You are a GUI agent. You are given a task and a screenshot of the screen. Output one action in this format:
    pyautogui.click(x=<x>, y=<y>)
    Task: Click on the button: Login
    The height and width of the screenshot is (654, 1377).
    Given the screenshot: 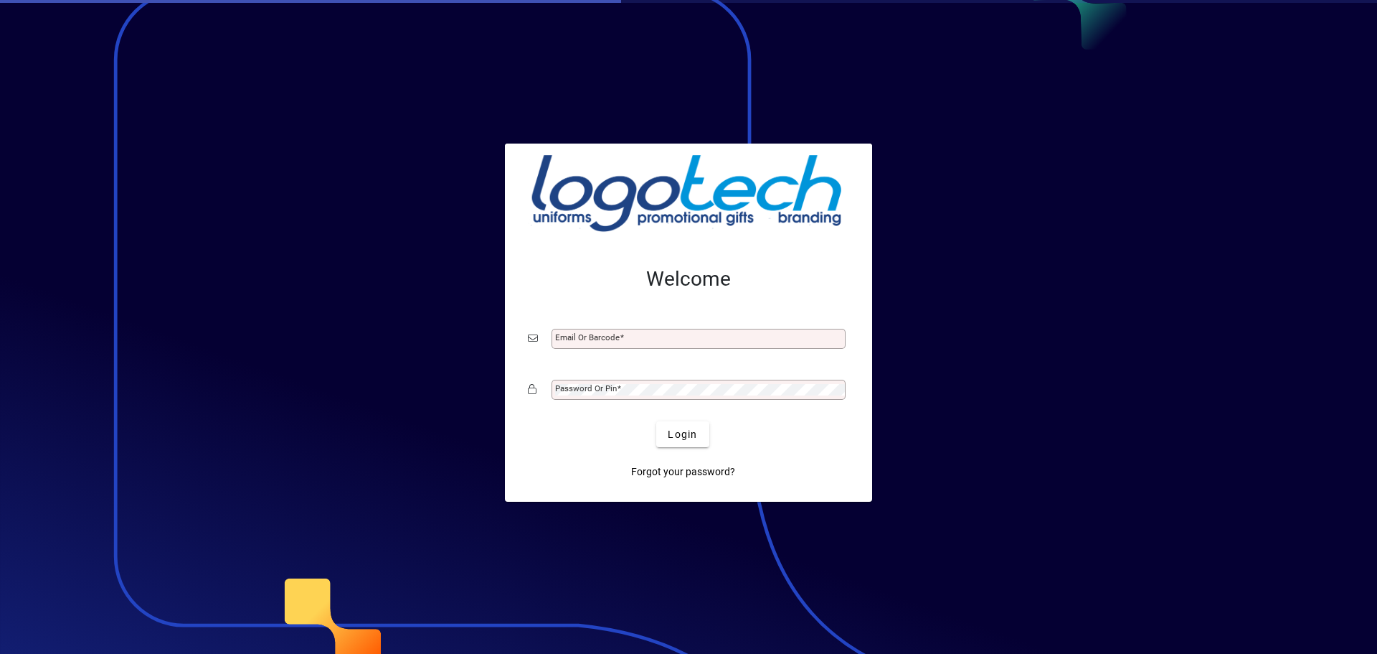 What is the action you would take?
    pyautogui.click(x=682, y=434)
    